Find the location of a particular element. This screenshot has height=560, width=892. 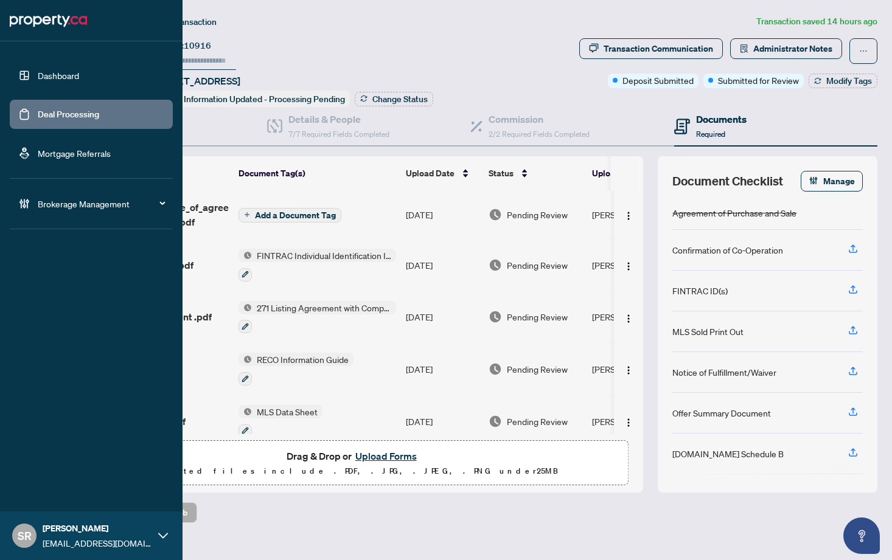

p: Supported files include .PDF, .JPG, .JPEG, .PNG under 25 MB is located at coordinates (353, 471).